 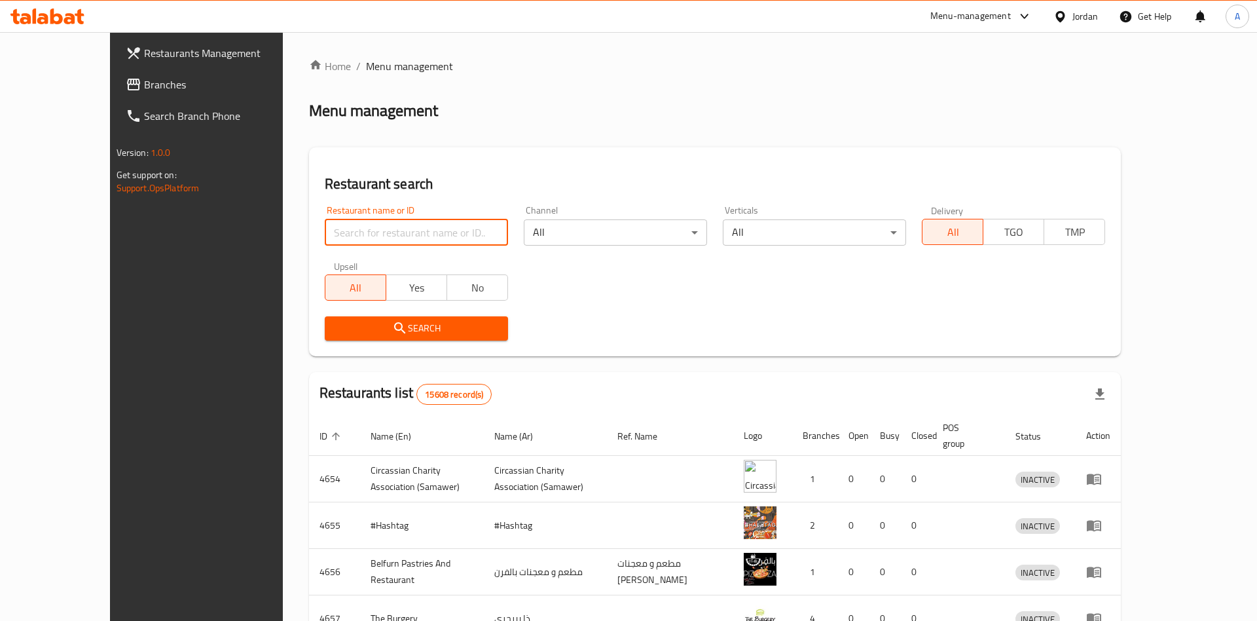 I want to click on button: TMP, so click(x=1075, y=232).